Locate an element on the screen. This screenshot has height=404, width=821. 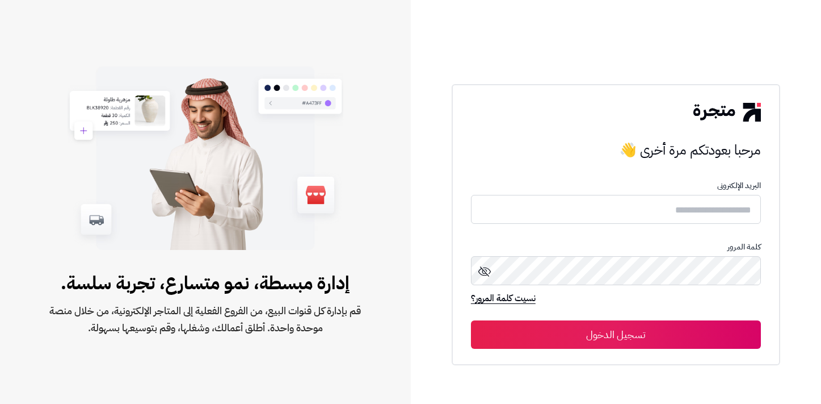
a: نسيت كلمة المرور؟ is located at coordinates (503, 299).